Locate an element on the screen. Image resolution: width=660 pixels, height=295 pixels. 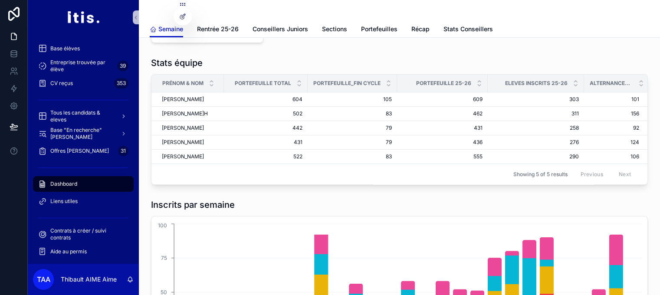
span: 436 is located at coordinates (442, 142).